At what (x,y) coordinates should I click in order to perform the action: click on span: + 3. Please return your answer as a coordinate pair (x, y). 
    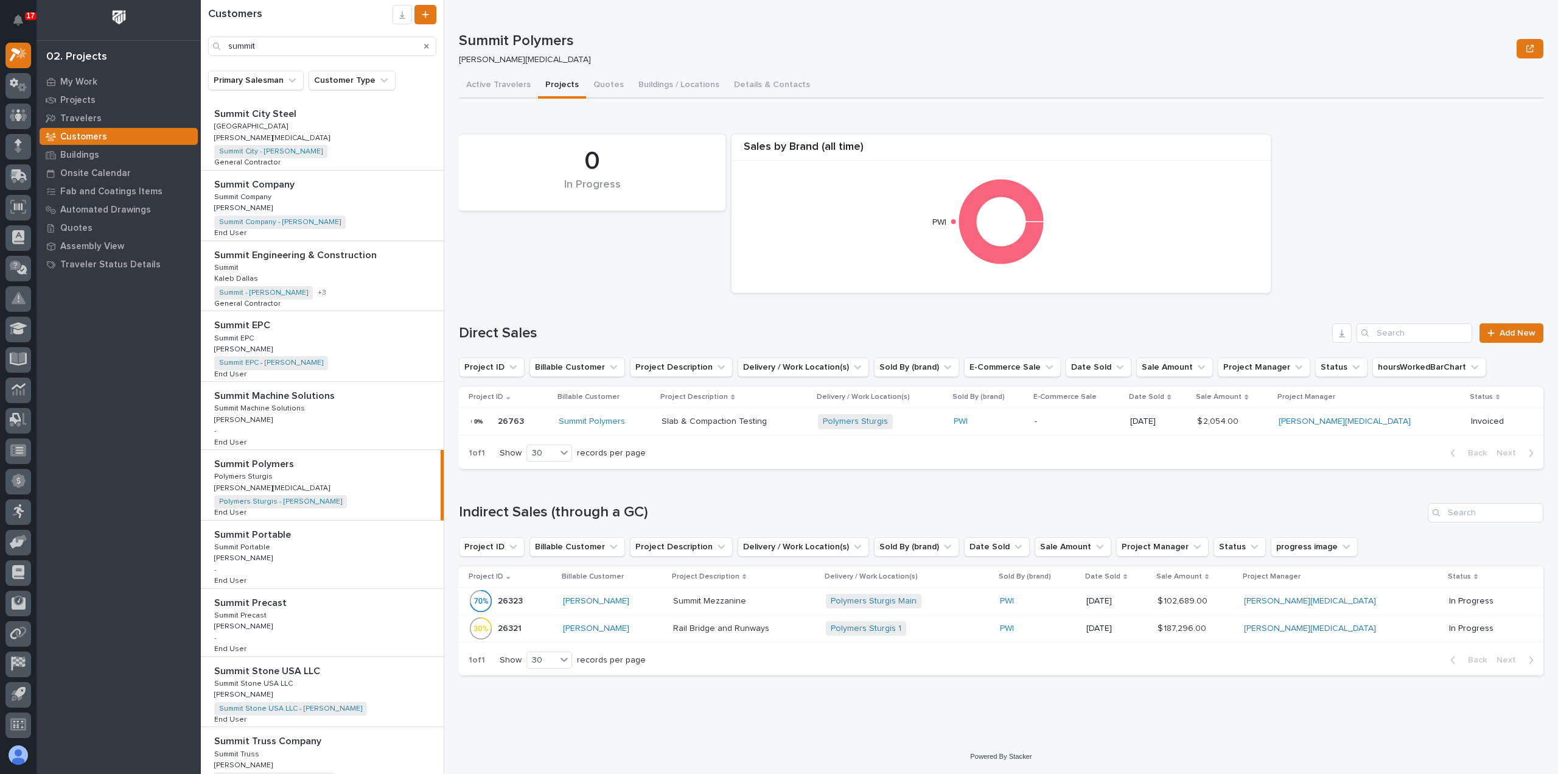
    Looking at the image, I should click on (322, 293).